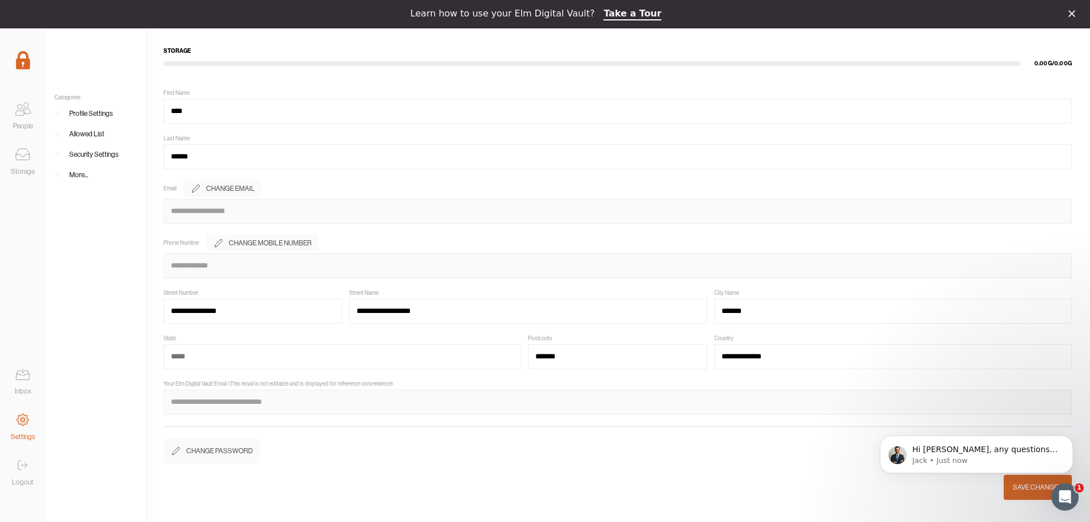  Describe the element at coordinates (123, 49) in the screenshot. I see `p: Message from Jack, sent Just now` at that location.